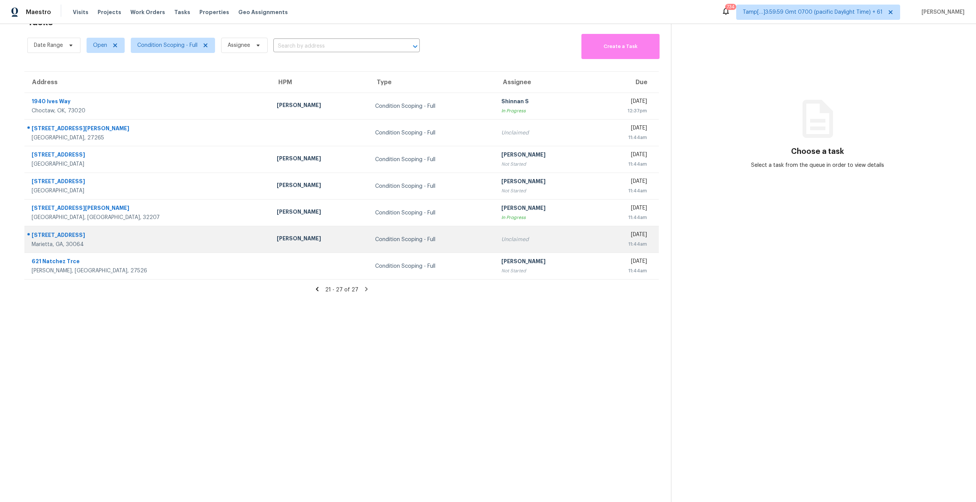 This screenshot has height=502, width=976. Describe the element at coordinates (239, 45) in the screenshot. I see `span: Assignee` at that location.